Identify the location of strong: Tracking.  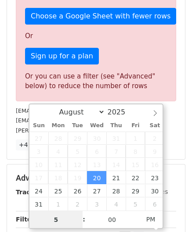
(30, 192).